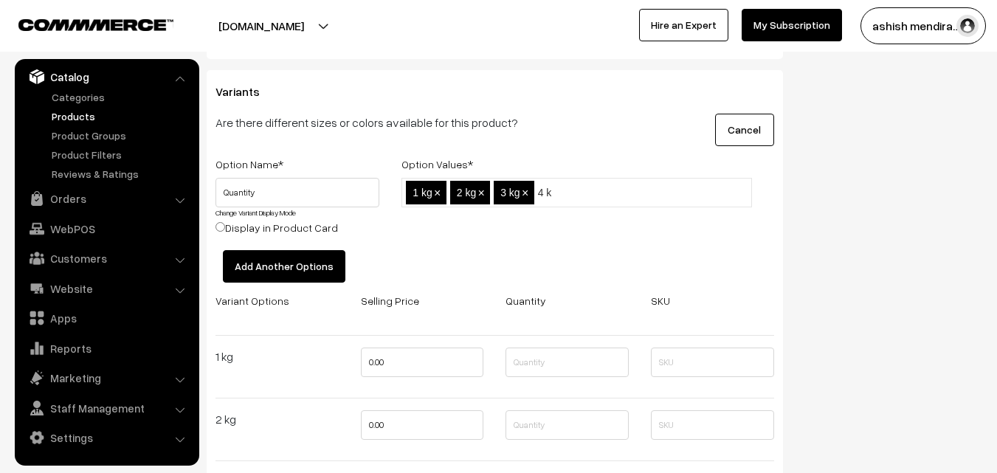 This screenshot has height=473, width=997. What do you see at coordinates (121, 116) in the screenshot?
I see `a: Products` at bounding box center [121, 116].